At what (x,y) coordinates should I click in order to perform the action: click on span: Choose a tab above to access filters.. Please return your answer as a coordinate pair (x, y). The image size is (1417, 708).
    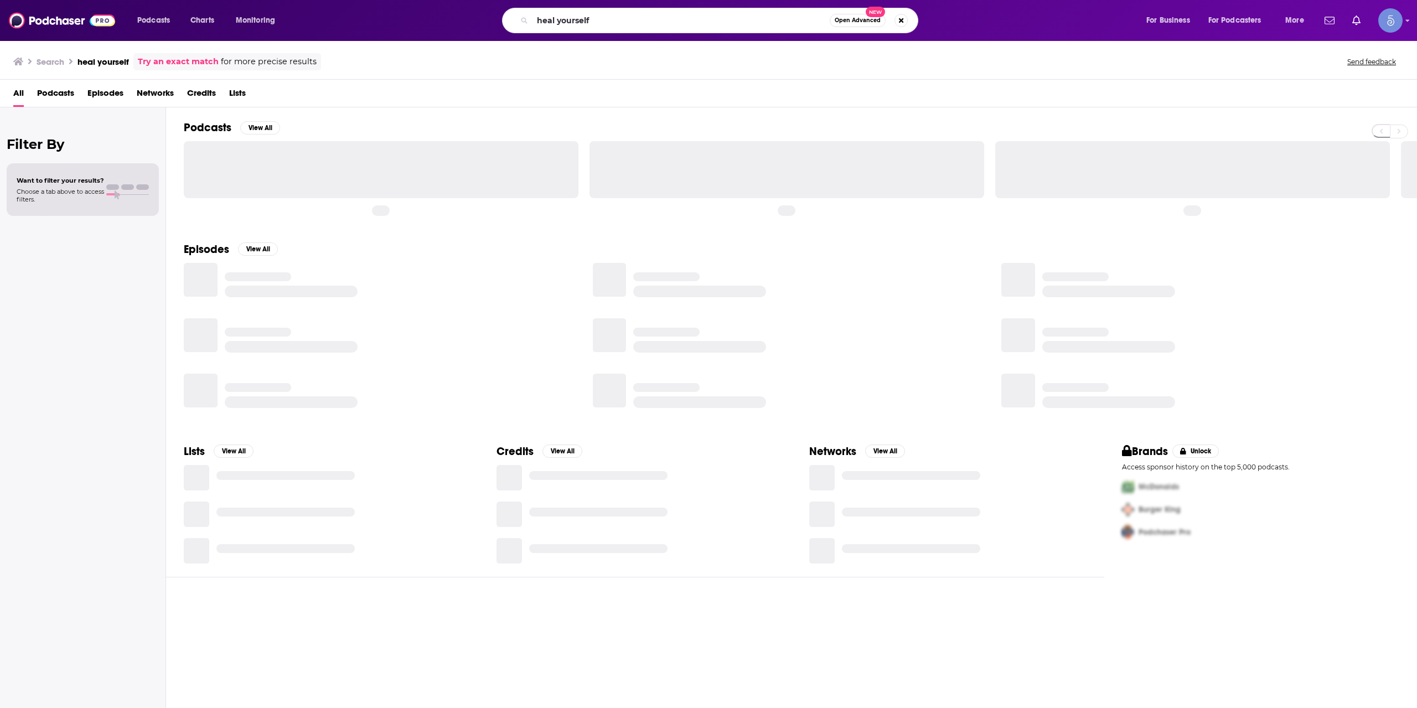
    Looking at the image, I should click on (60, 195).